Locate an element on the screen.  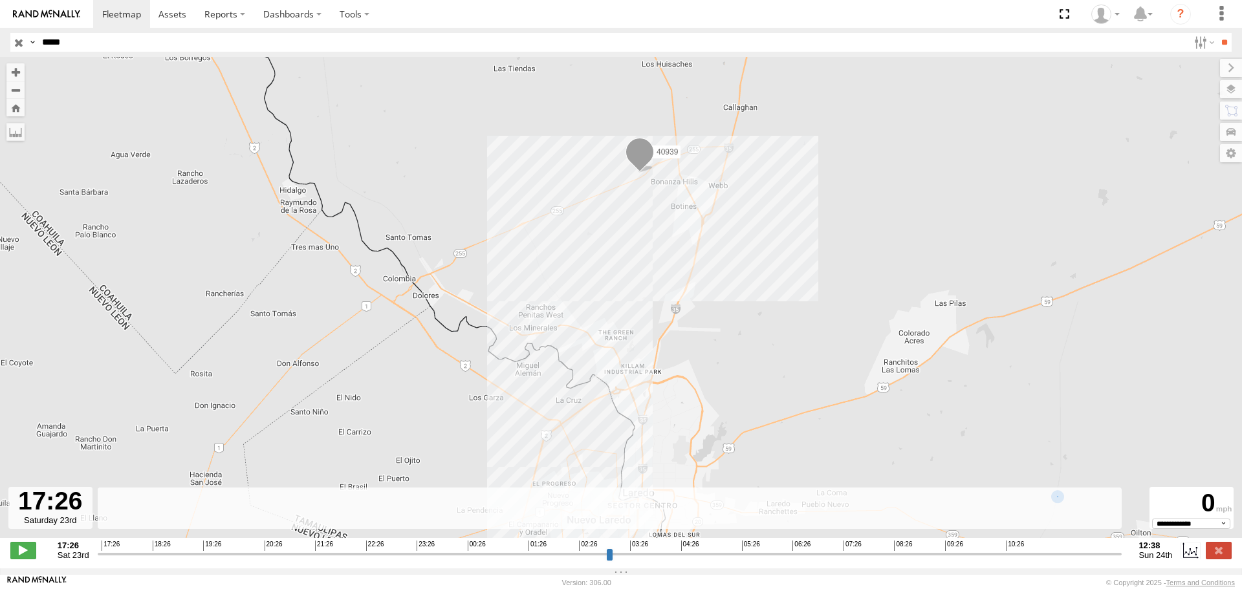
label: Map Settings is located at coordinates (1231, 153).